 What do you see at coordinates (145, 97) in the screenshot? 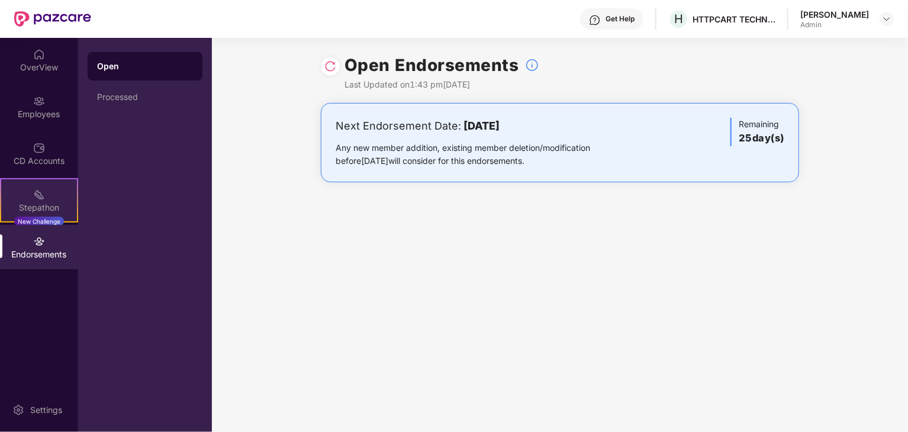
I see `div: Processed` at bounding box center [145, 97].